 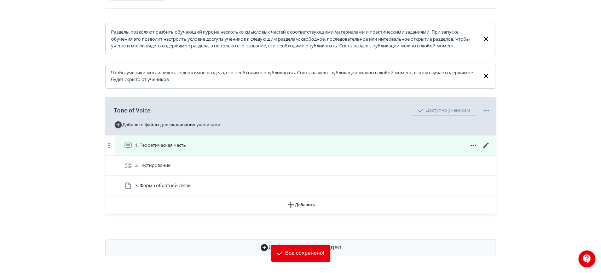 I want to click on div: Разделы позволяют разбить обучающий курс на несколько смысловых частей с соответствующими материа..., so click(x=293, y=39).